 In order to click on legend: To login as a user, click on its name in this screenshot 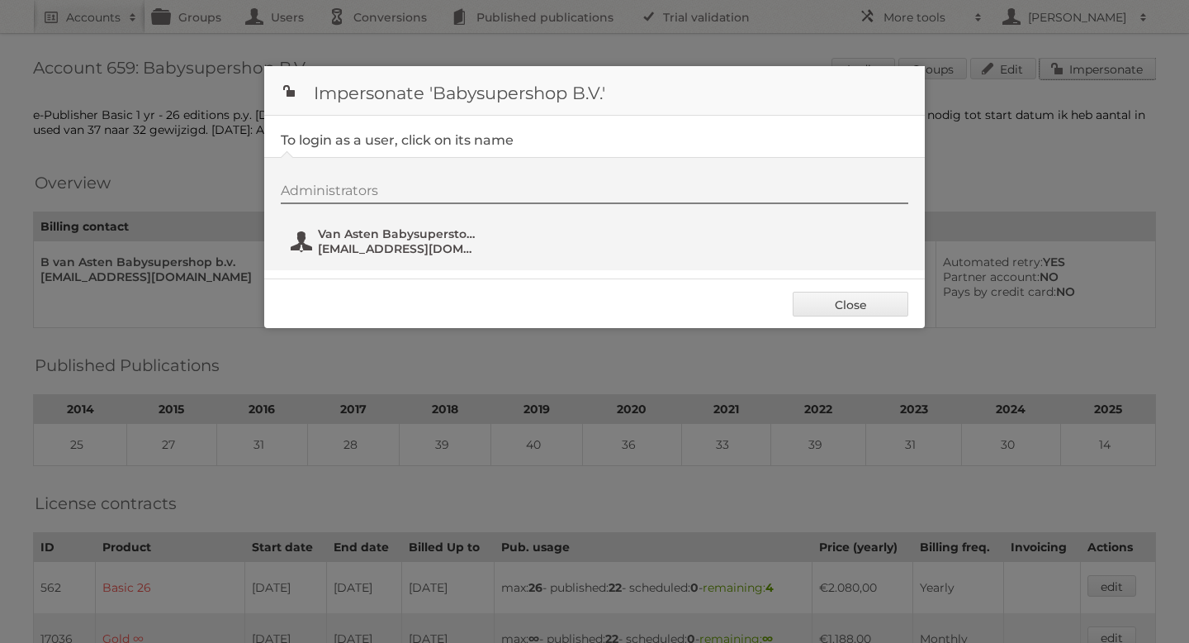, I will do `click(397, 140)`.